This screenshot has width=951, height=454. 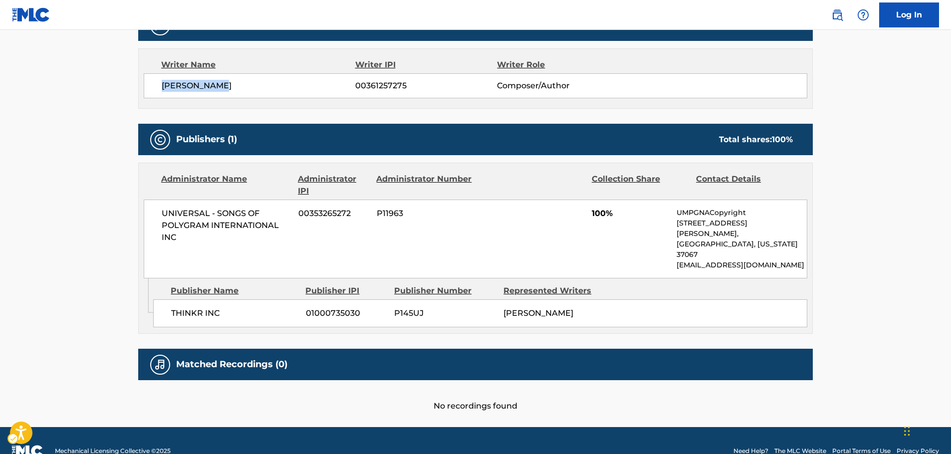 What do you see at coordinates (235, 313) in the screenshot?
I see `span: THINKR INC` at bounding box center [235, 313].